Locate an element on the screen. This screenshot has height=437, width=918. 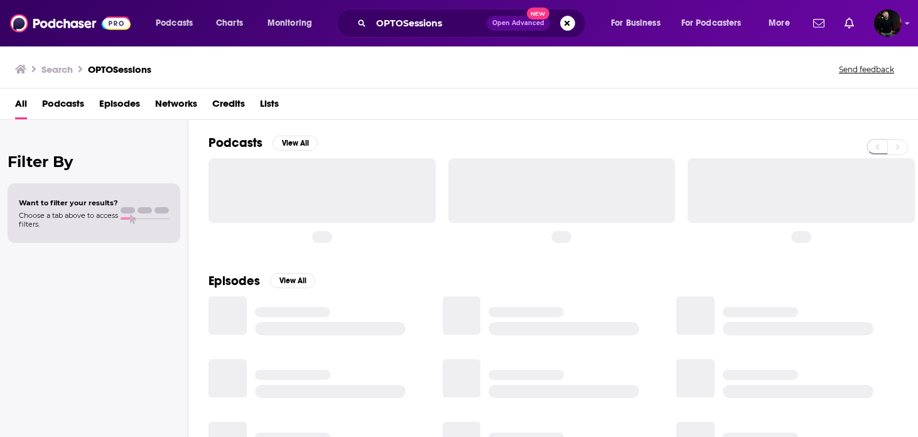
h2: Episodes is located at coordinates (234, 281).